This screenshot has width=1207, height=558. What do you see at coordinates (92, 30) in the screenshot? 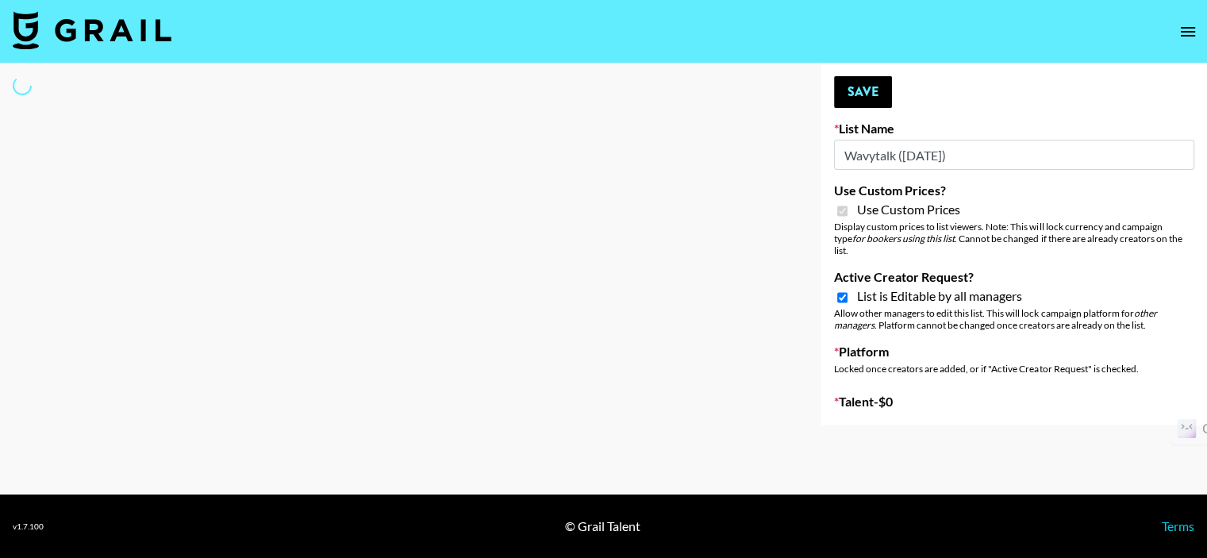
I see `img: Grail Talent` at bounding box center [92, 30].